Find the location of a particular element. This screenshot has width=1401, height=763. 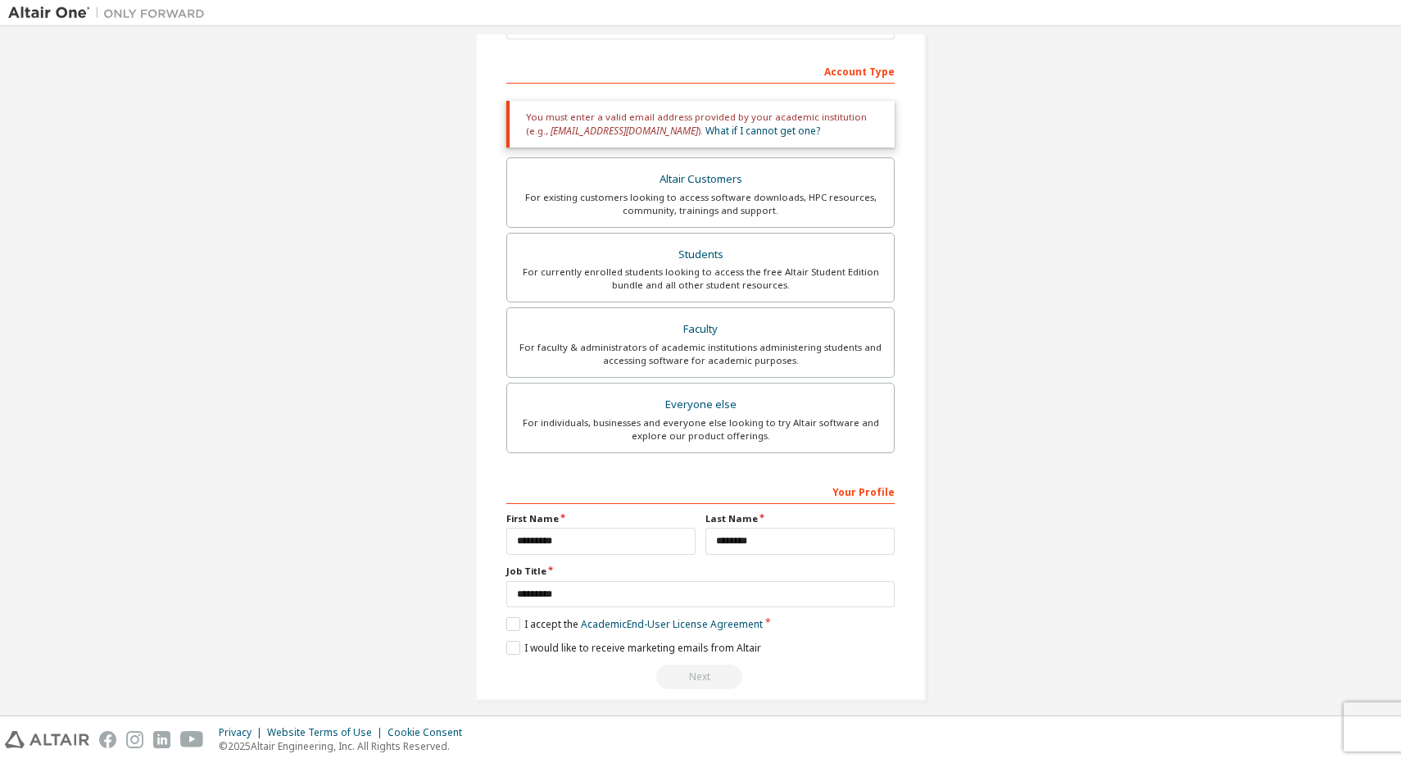

label: Job Title is located at coordinates (701, 571).